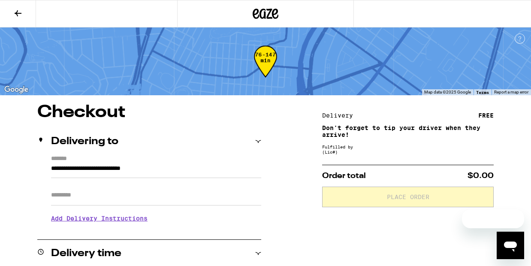 This screenshot has height=266, width=531. I want to click on a: Terms, so click(483, 92).